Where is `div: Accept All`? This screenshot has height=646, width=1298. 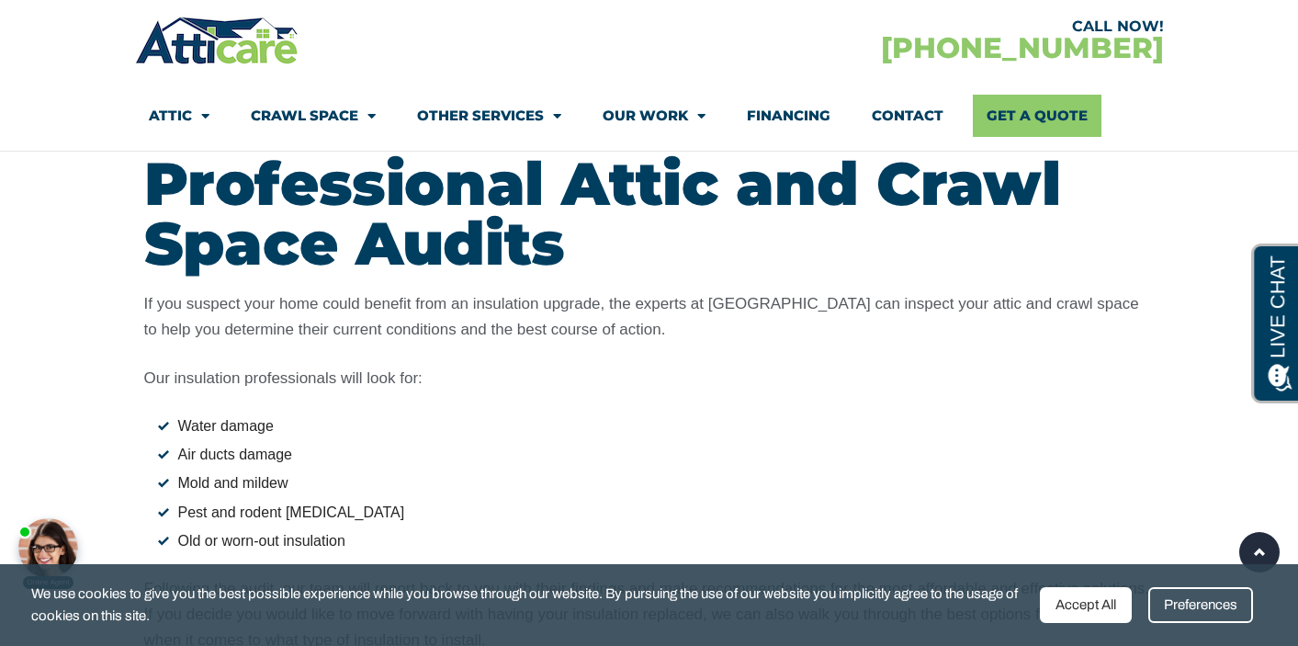
div: Accept All is located at coordinates (1086, 604).